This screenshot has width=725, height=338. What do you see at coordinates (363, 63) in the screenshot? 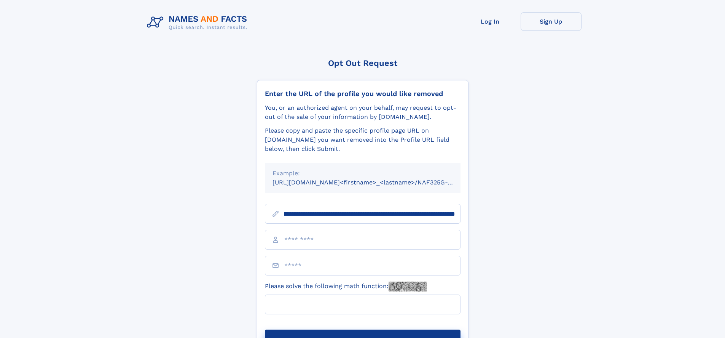
I see `div: Opt Out Request` at bounding box center [363, 63].